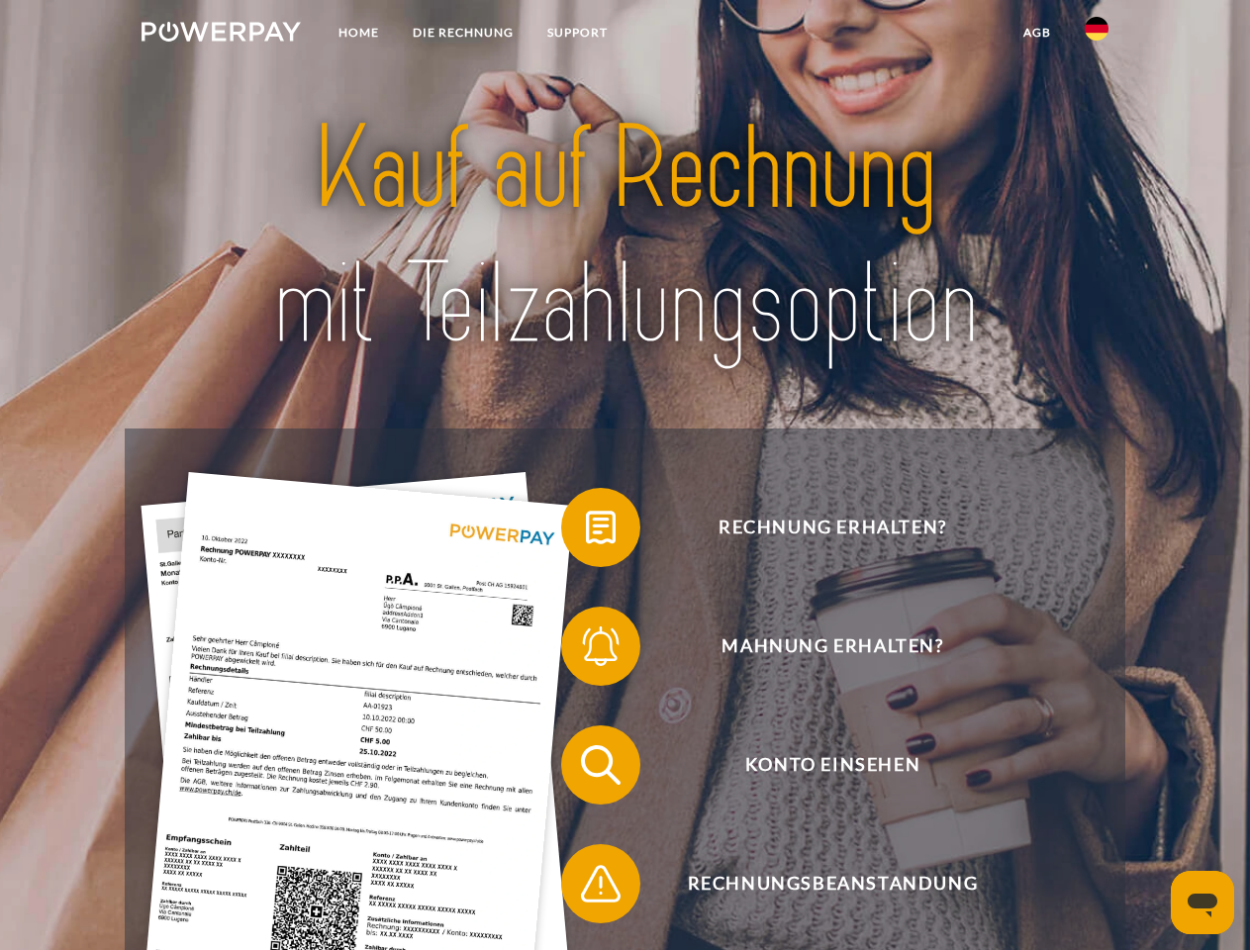 The height and width of the screenshot is (950, 1250). Describe the element at coordinates (819, 528) in the screenshot. I see `a: Rechnung erhalten?` at that location.